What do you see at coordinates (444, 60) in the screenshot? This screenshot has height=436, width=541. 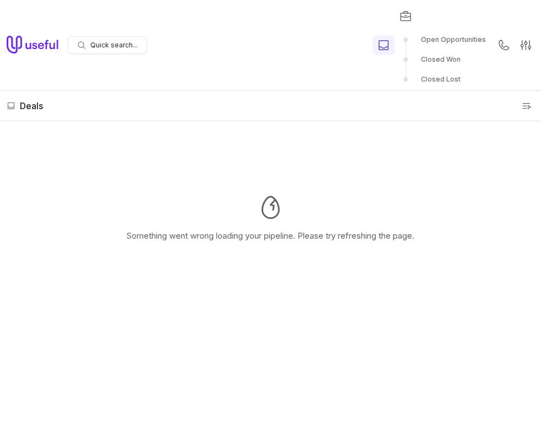 I see `div: Pipeline submenu` at bounding box center [444, 60].